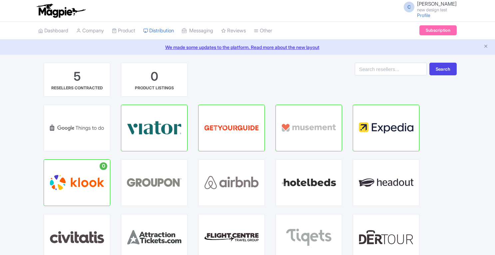 The width and height of the screenshot is (495, 255). Describe the element at coordinates (154, 77) in the screenshot. I see `div: 0` at that location.